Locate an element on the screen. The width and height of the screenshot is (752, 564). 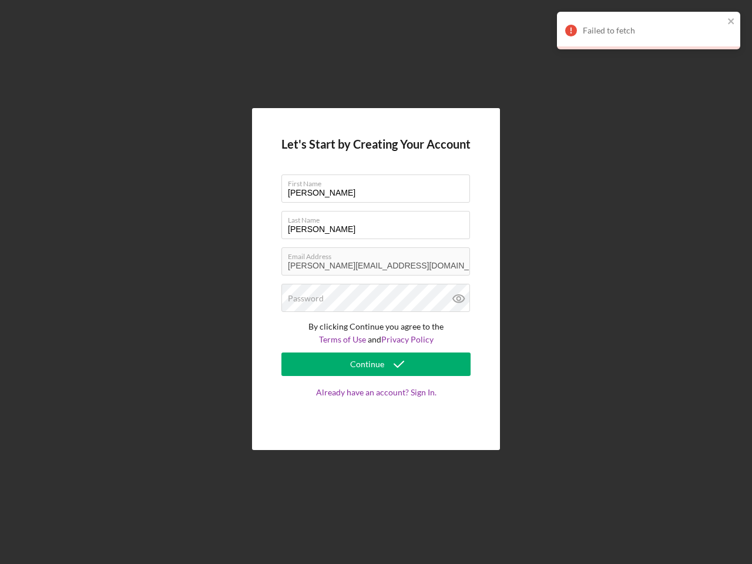
button: Continue is located at coordinates (376, 364).